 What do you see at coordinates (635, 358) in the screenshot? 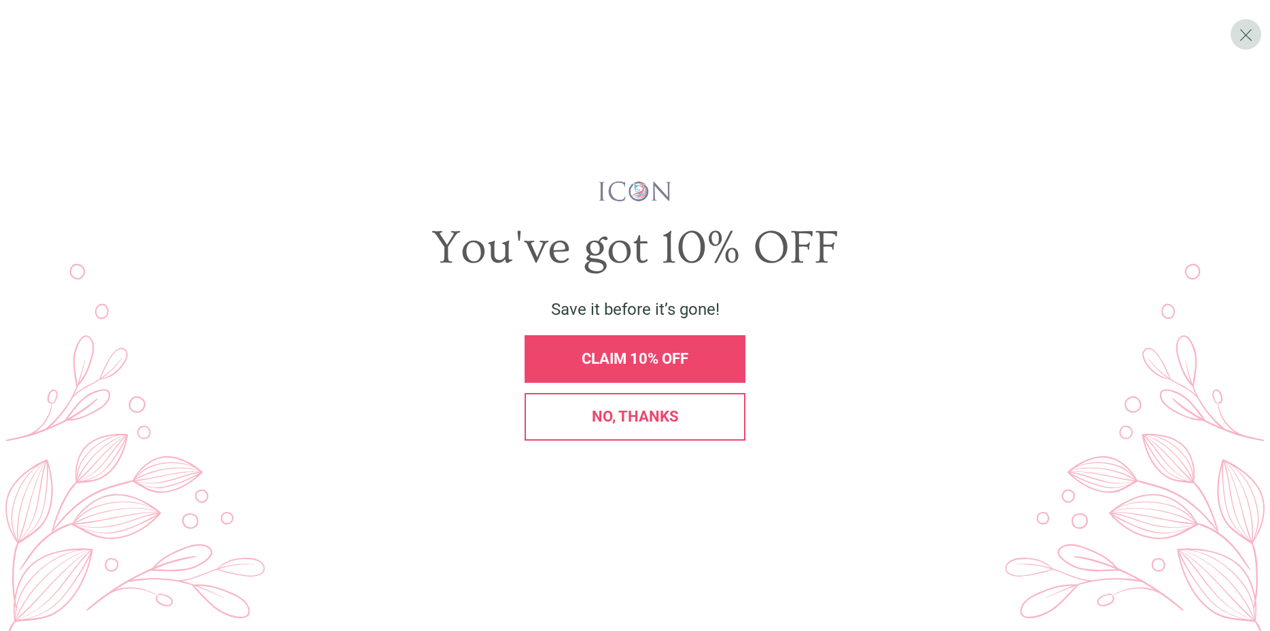
I see `span: CLAIM 10% OFF` at bounding box center [635, 358].